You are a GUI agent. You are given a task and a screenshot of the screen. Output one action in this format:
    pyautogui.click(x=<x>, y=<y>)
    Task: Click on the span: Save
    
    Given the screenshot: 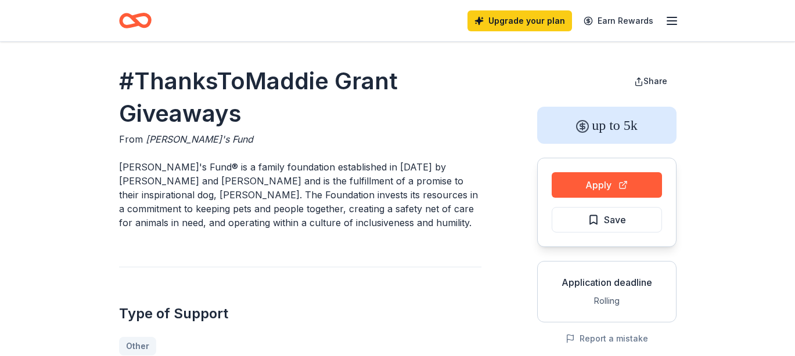 What is the action you would take?
    pyautogui.click(x=615, y=220)
    